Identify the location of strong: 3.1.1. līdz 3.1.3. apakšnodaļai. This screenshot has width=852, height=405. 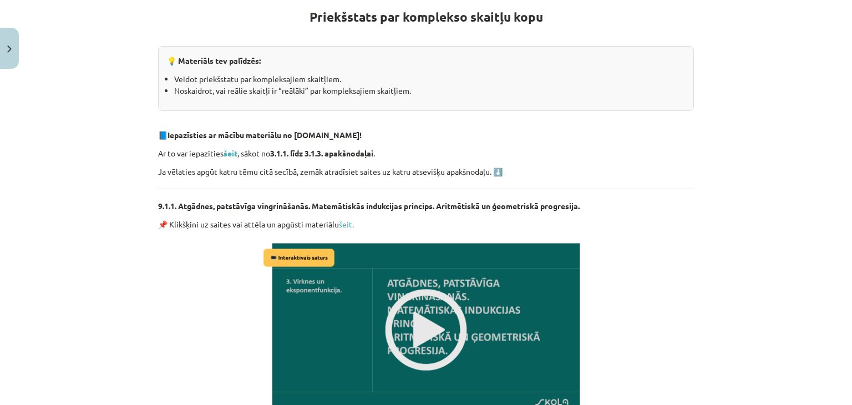
(322, 153).